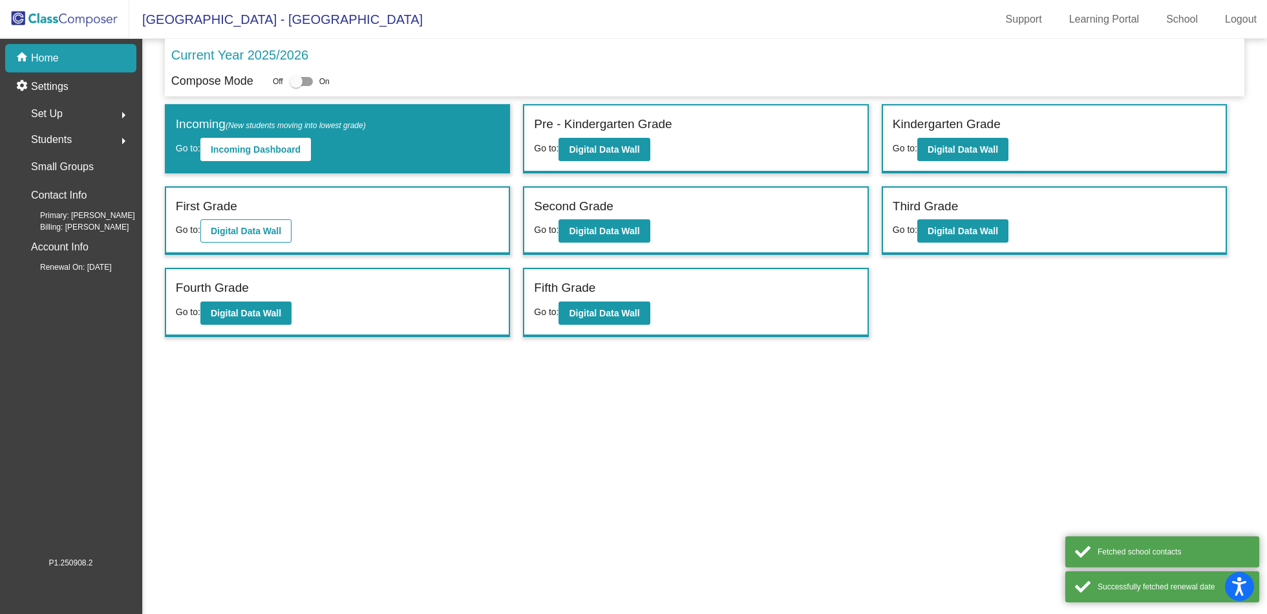 The height and width of the screenshot is (614, 1267). Describe the element at coordinates (206, 206) in the screenshot. I see `label: First Grade` at that location.